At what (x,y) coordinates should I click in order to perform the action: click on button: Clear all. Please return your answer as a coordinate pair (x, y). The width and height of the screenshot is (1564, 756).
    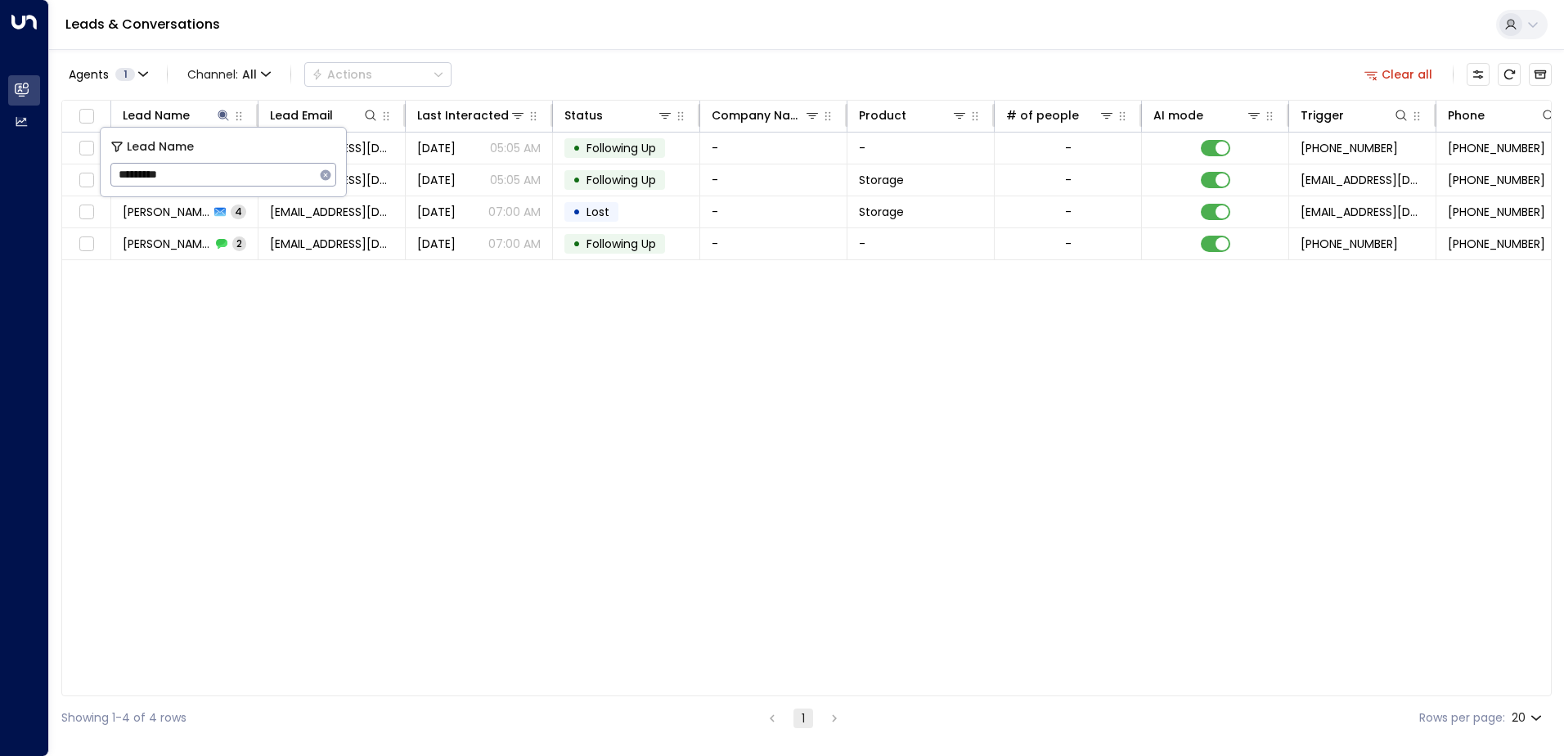
    Looking at the image, I should click on (1399, 74).